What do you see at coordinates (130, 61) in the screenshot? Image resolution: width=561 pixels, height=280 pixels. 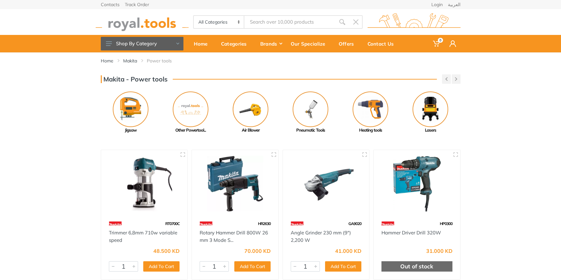 I see `a: Makita` at bounding box center [130, 61].